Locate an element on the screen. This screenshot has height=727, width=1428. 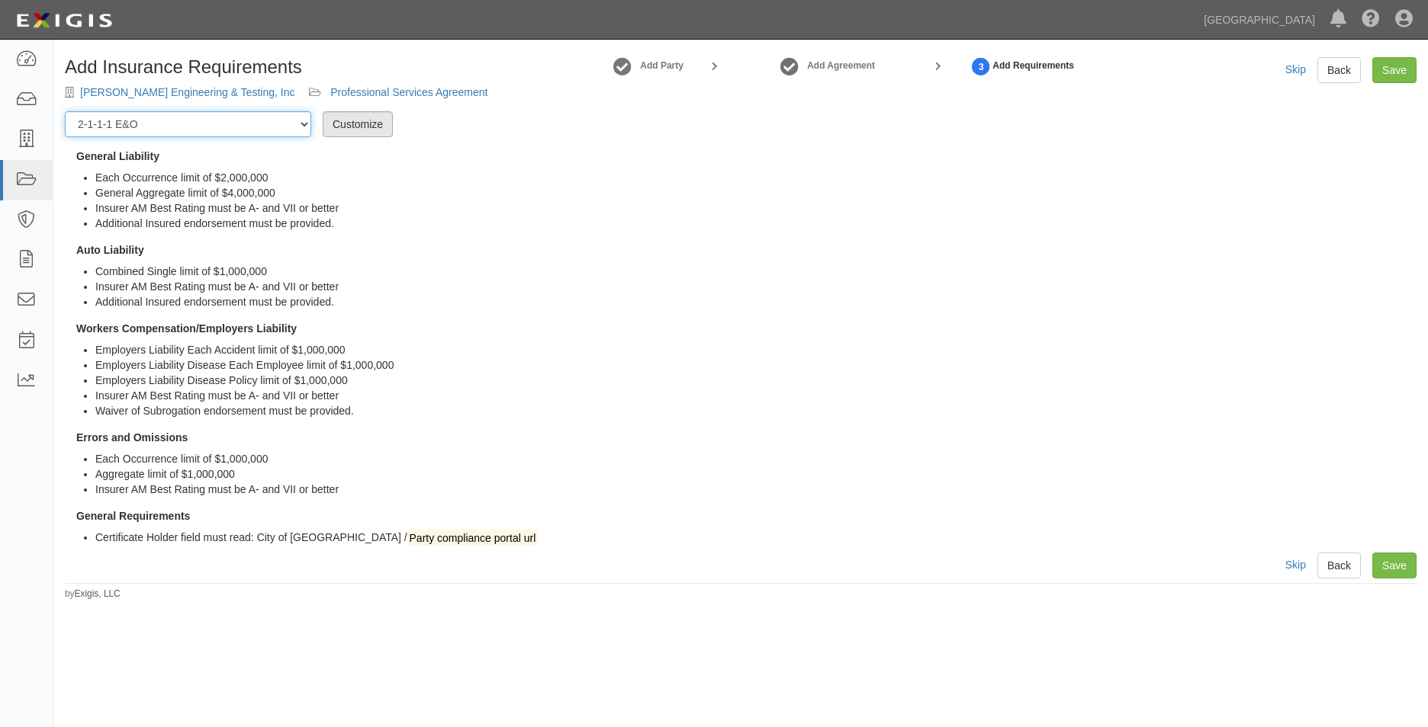
h1: Add Insurance Requirements is located at coordinates (282, 67).